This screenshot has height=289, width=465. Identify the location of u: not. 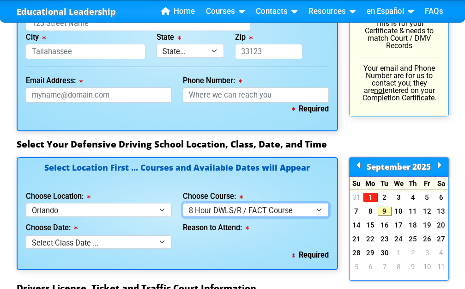
(379, 90).